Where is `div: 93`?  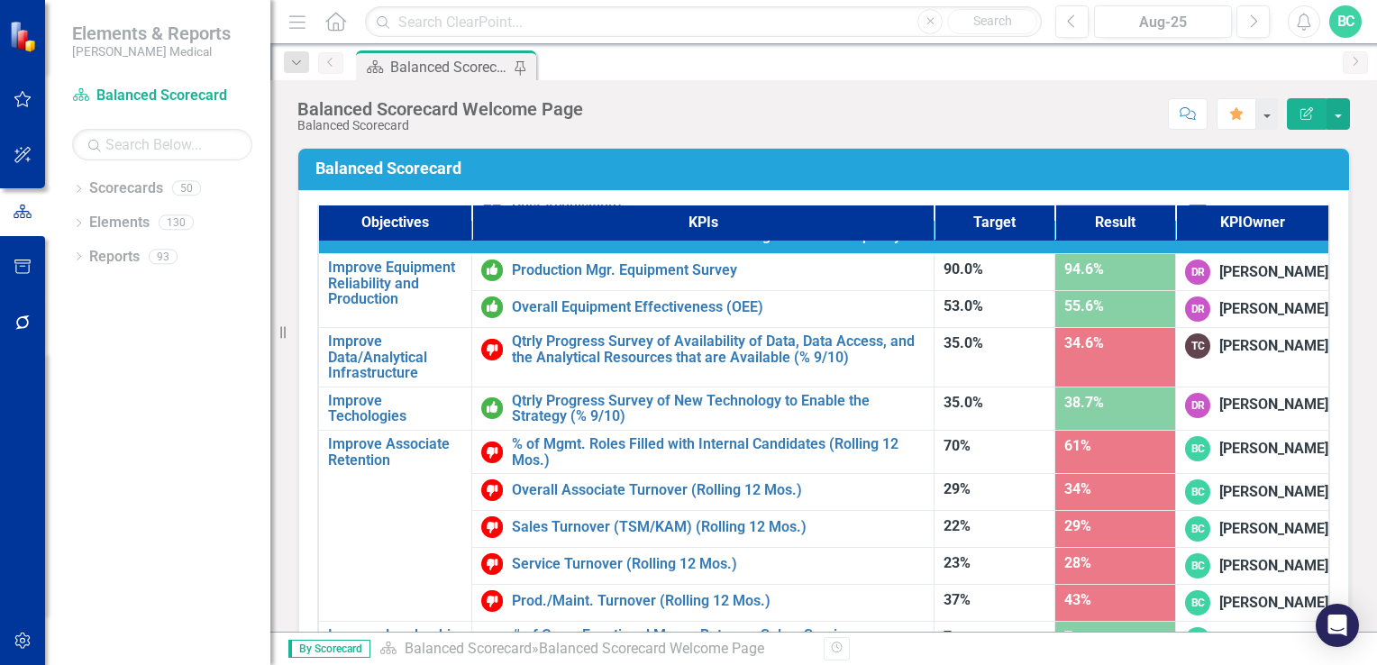 div: 93 is located at coordinates (163, 256).